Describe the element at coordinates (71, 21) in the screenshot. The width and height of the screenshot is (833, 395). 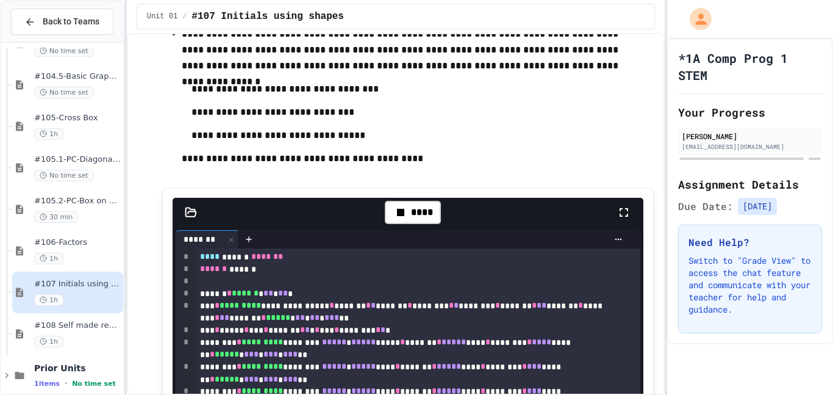
I see `span: Back to Teams` at that location.